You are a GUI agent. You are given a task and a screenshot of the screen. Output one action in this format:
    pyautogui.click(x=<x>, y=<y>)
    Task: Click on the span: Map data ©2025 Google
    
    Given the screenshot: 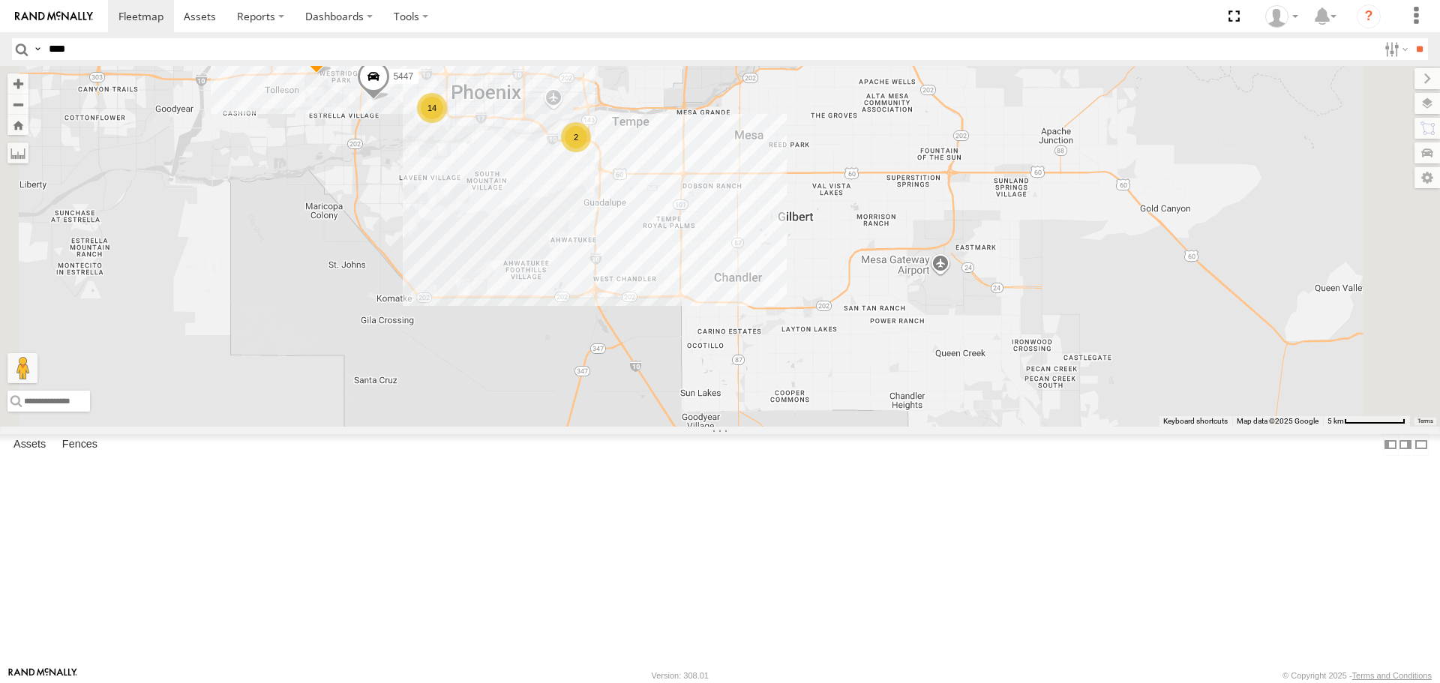 What is the action you would take?
    pyautogui.click(x=1277, y=421)
    